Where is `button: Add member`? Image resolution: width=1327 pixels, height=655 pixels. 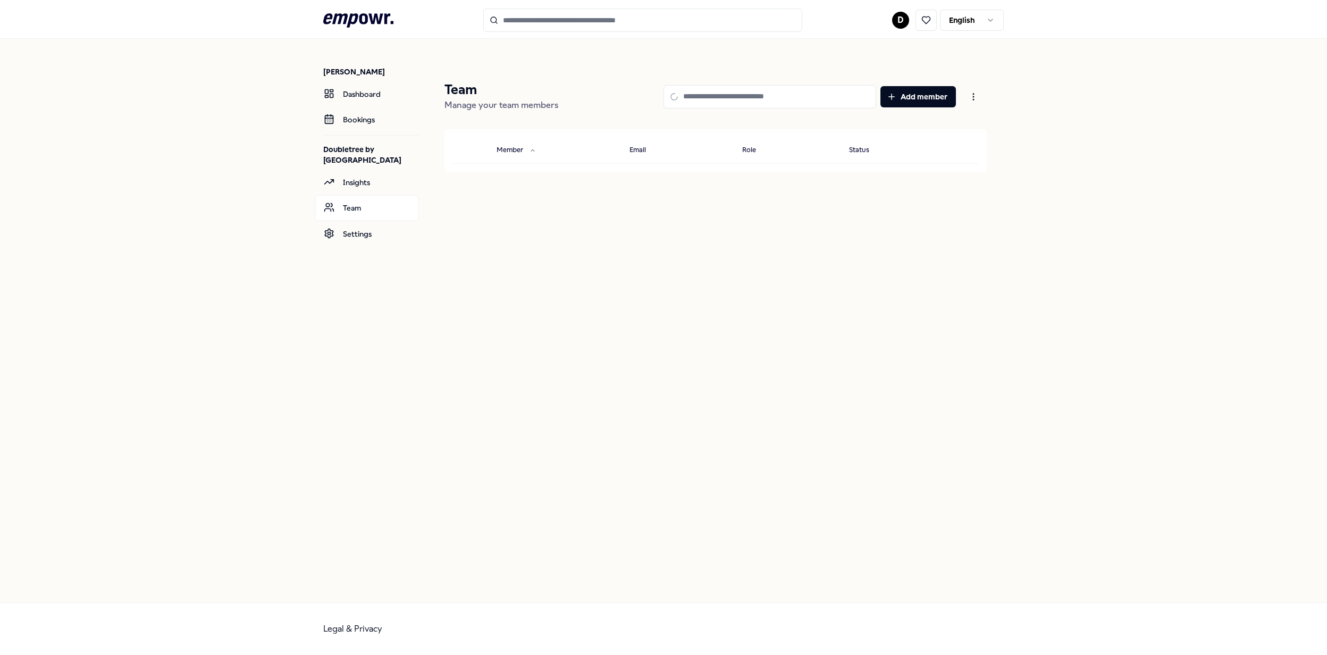
button: Add member is located at coordinates (918, 97).